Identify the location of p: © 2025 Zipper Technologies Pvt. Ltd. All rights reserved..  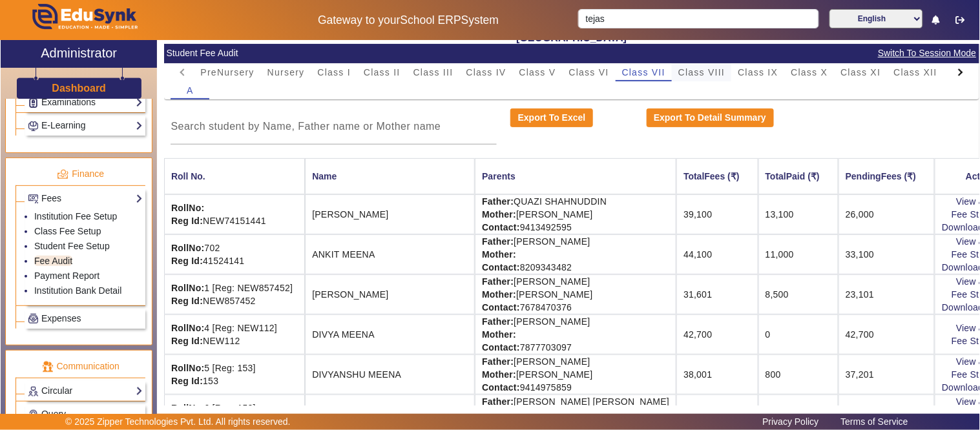
(178, 422).